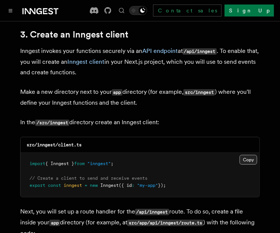  Describe the element at coordinates (140, 97) in the screenshot. I see `p: Make a new directory next to your directory (for example, ) where you'll define your Inngest func...` at that location.